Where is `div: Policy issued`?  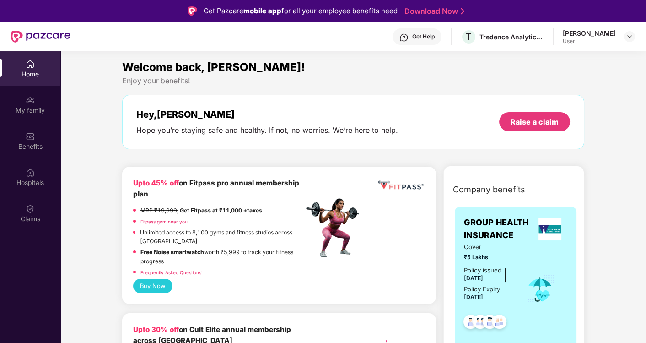
div: Policy issued is located at coordinates (483, 270).